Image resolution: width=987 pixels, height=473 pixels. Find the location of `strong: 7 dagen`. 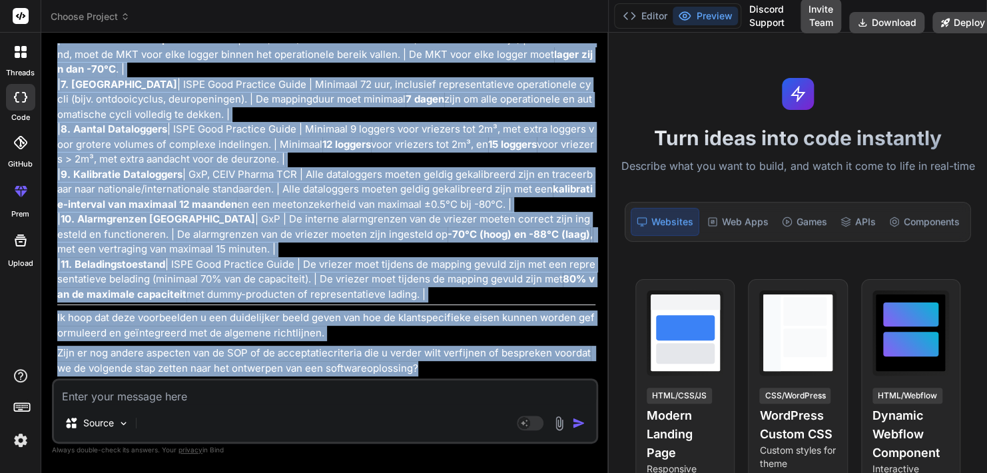

strong: 7 dagen is located at coordinates (425, 99).